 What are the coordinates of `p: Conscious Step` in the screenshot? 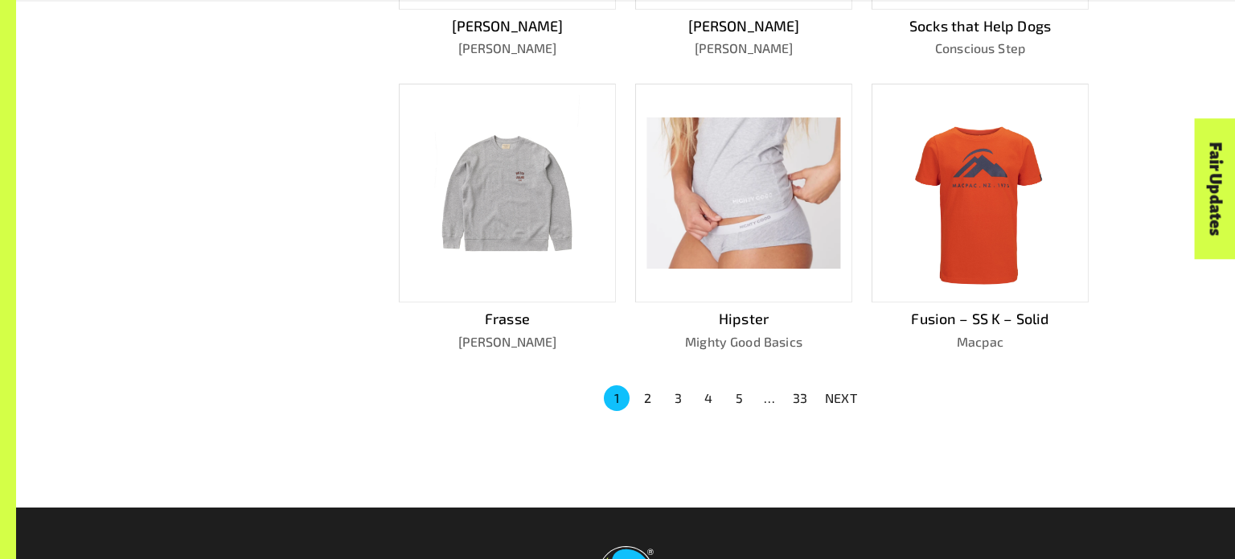 It's located at (980, 48).